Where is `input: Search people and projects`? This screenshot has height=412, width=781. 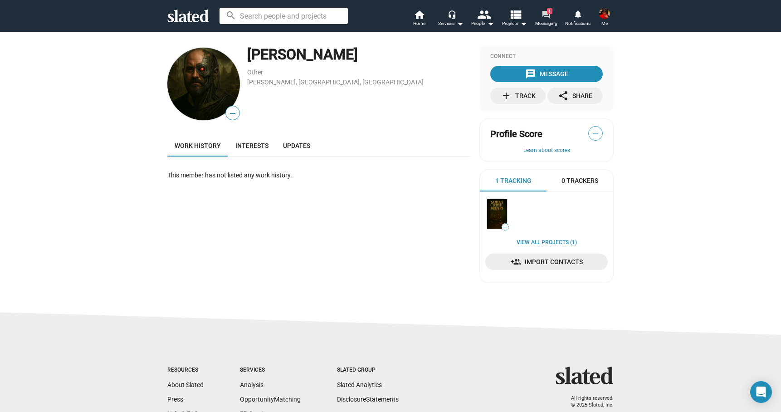 input: Search people and projects is located at coordinates (283, 16).